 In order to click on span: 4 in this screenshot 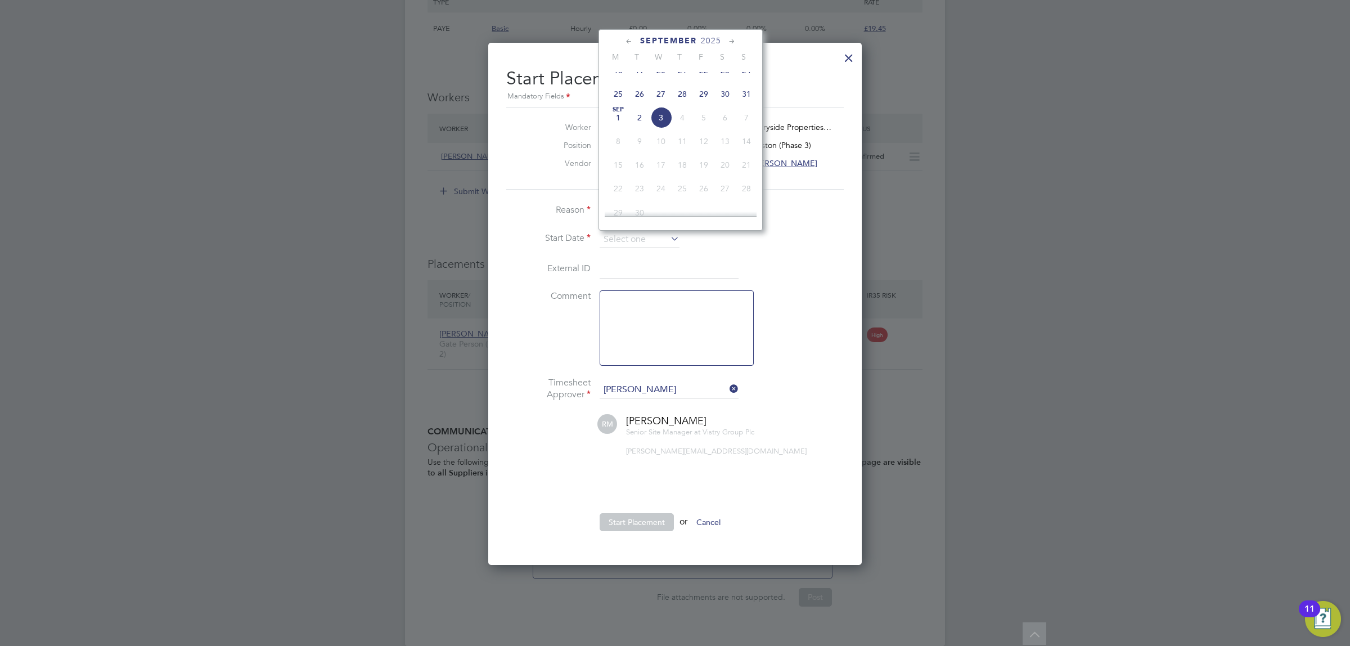, I will do `click(682, 118)`.